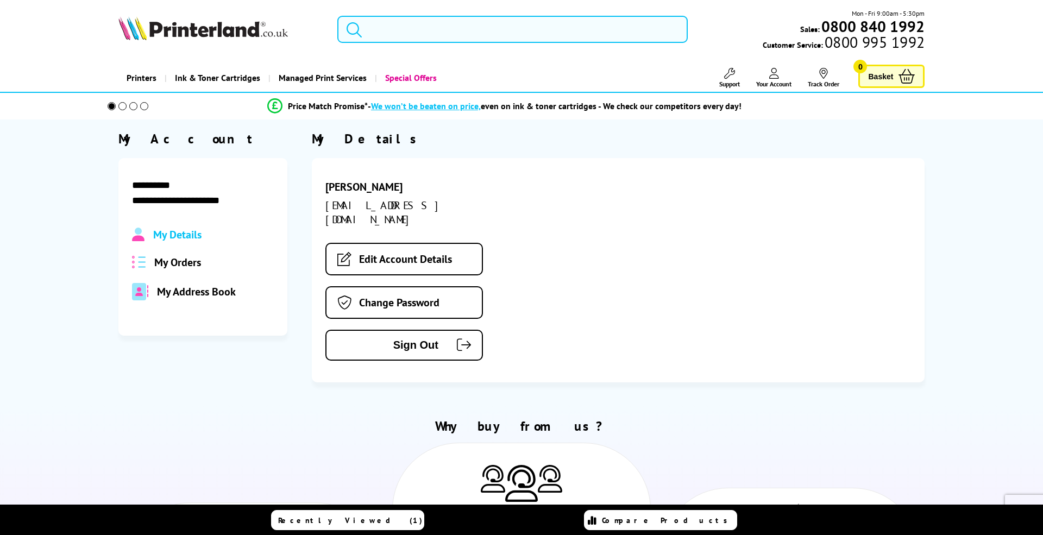 This screenshot has height=535, width=1043. Describe the element at coordinates (872, 26) in the screenshot. I see `a: 0800 840 1992` at that location.